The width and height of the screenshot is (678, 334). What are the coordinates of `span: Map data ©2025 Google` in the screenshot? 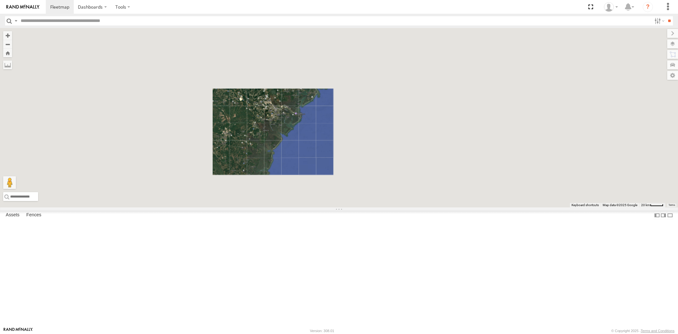 It's located at (620, 205).